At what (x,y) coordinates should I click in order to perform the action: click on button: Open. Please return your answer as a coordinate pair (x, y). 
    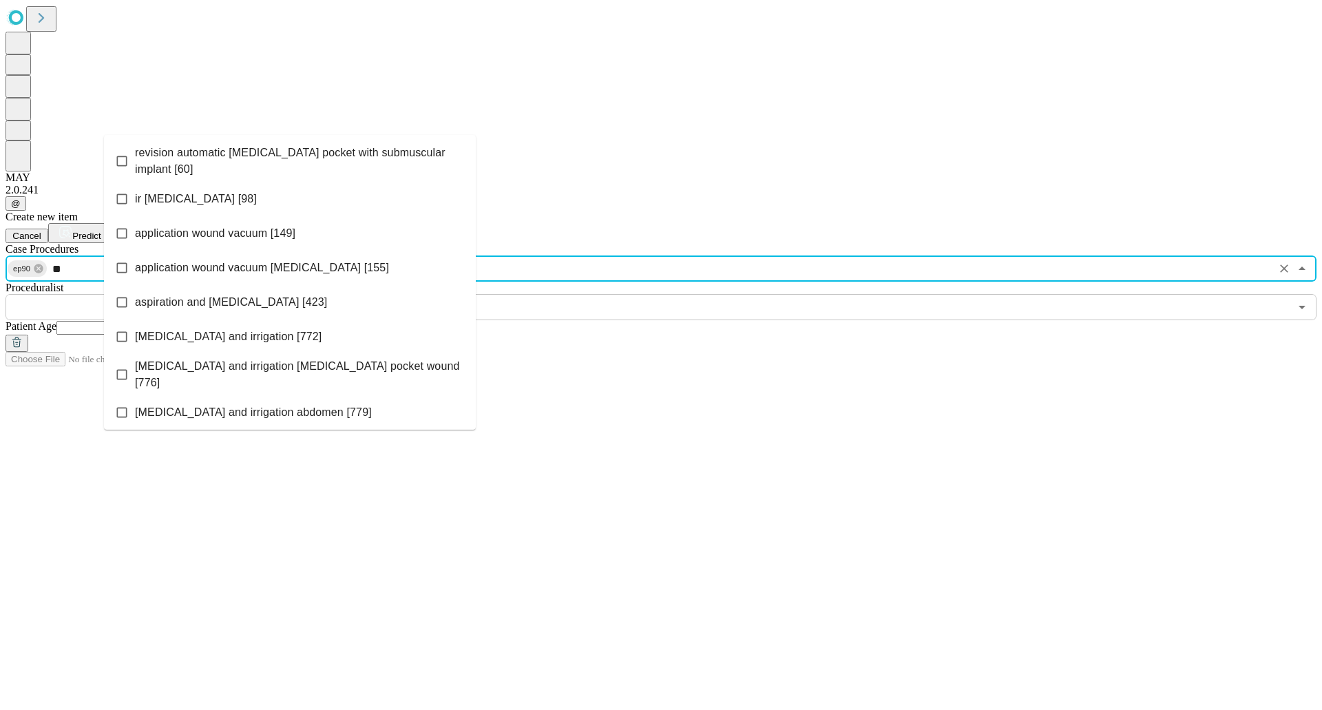
    Looking at the image, I should click on (1302, 307).